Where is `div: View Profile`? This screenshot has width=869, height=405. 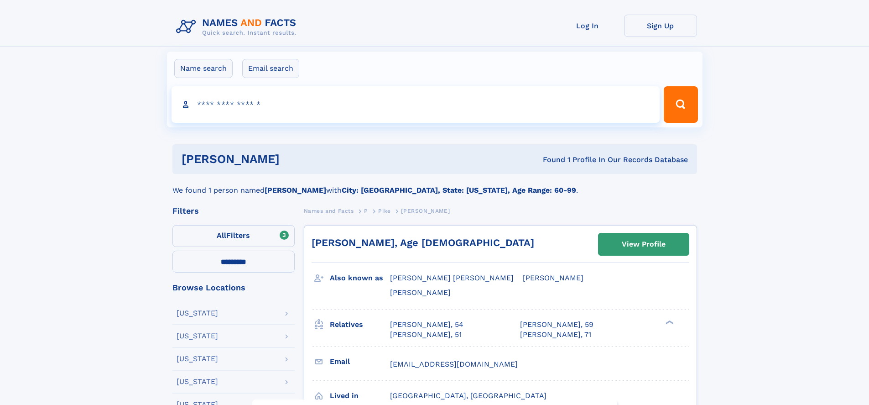
div: View Profile is located at coordinates (644, 244).